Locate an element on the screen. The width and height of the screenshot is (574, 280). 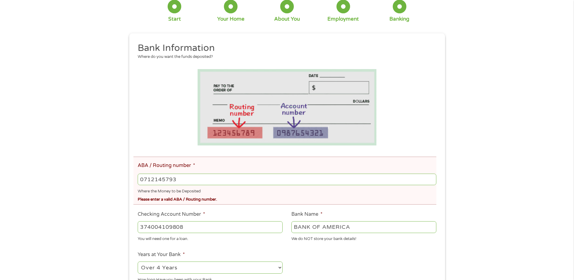
div: Where do you want the funds deposited? is located at coordinates (285, 57).